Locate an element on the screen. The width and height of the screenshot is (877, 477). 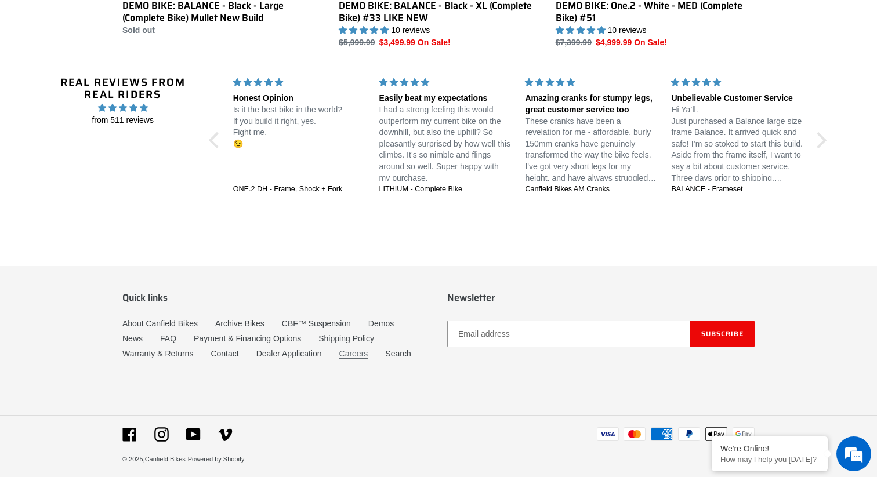
p: How may I help you today? is located at coordinates (770, 459).